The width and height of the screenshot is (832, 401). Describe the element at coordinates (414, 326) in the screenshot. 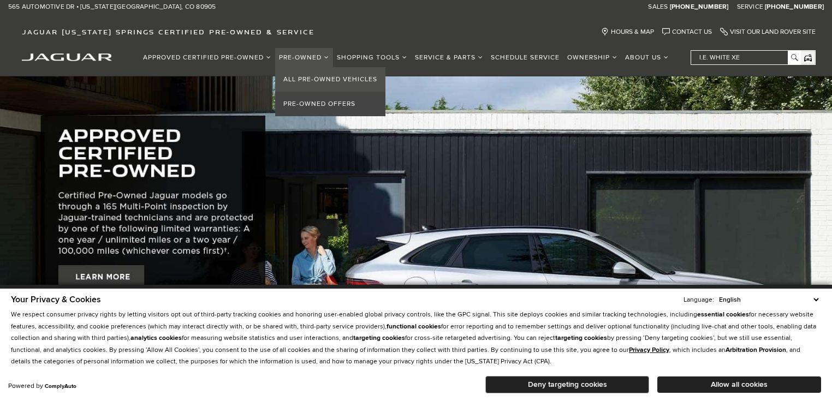

I see `strong: functional cookies` at that location.